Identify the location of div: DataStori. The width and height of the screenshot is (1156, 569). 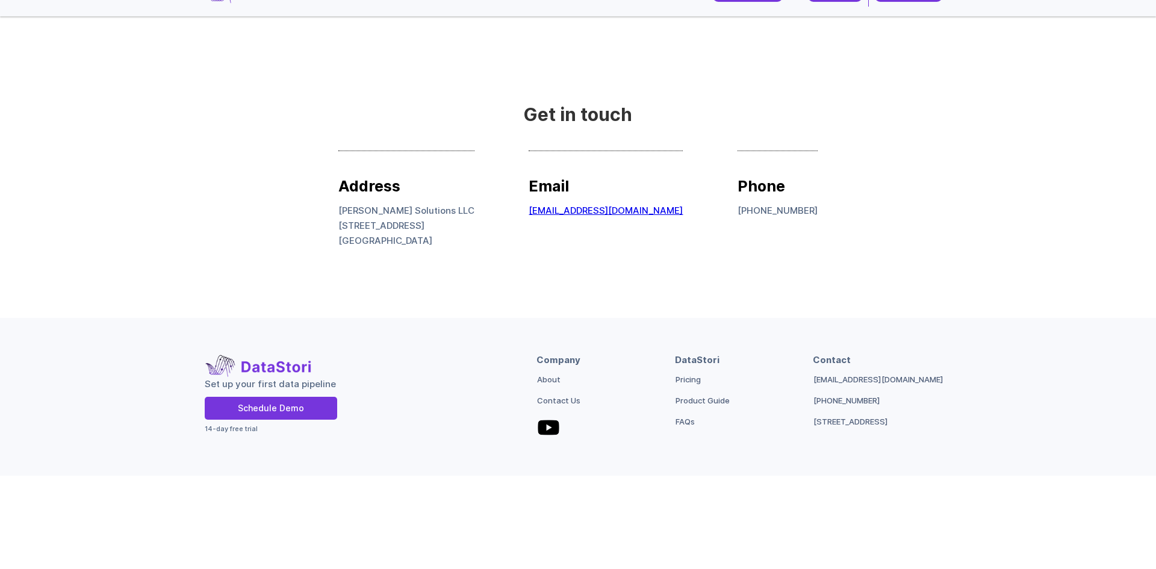
(744, 364).